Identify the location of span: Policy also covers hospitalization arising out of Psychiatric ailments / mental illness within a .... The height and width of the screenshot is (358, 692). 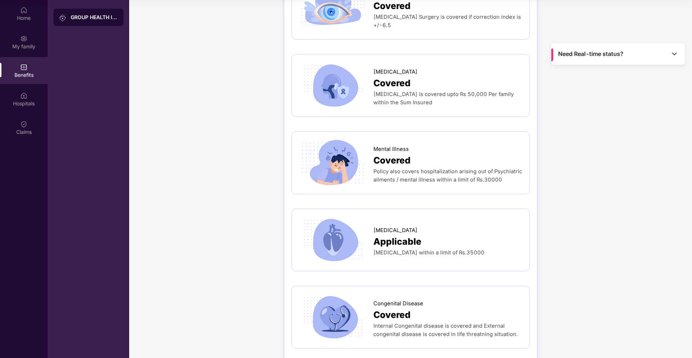
(448, 175).